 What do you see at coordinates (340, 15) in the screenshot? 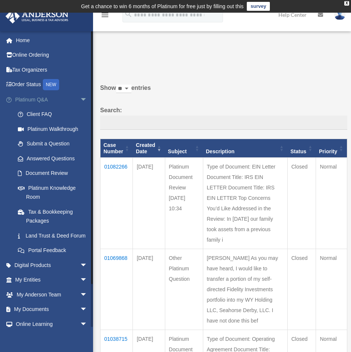
I see `img: User Pic` at bounding box center [340, 15].